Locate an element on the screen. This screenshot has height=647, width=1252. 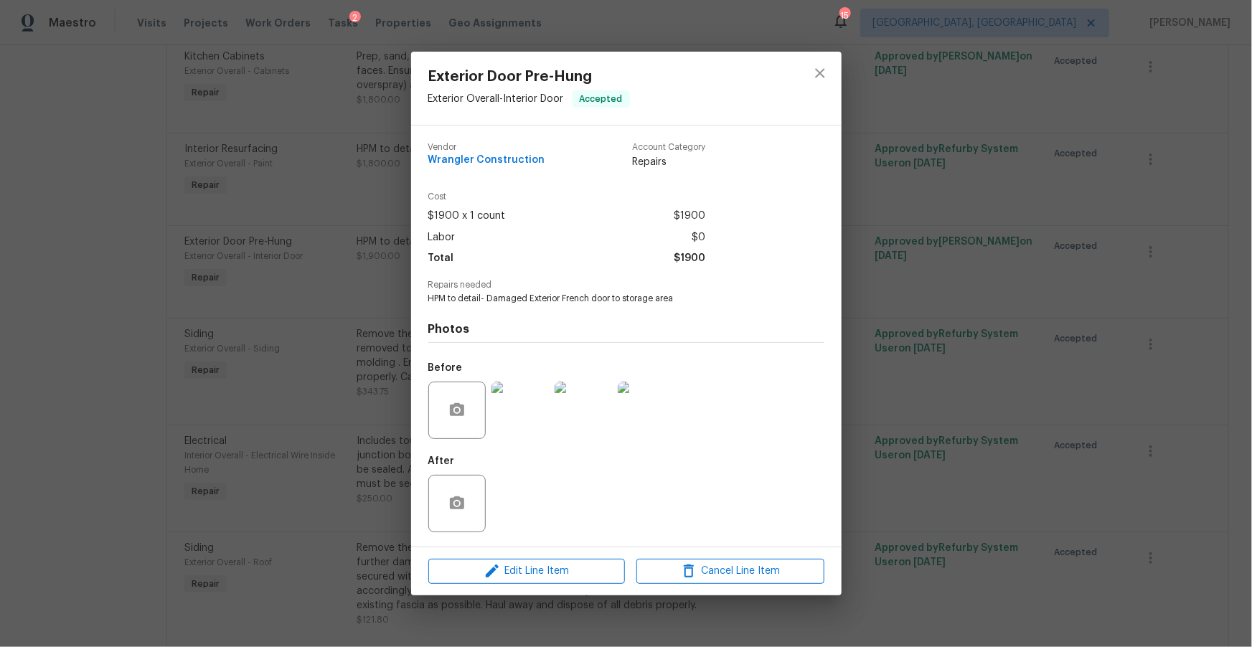
span: Labor is located at coordinates (442, 237).